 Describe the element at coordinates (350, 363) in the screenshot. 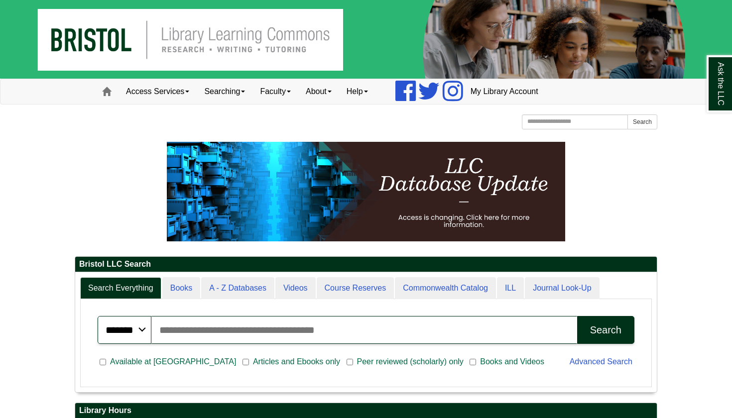

I see `input: Peer reviewed (scholarly) only` at that location.